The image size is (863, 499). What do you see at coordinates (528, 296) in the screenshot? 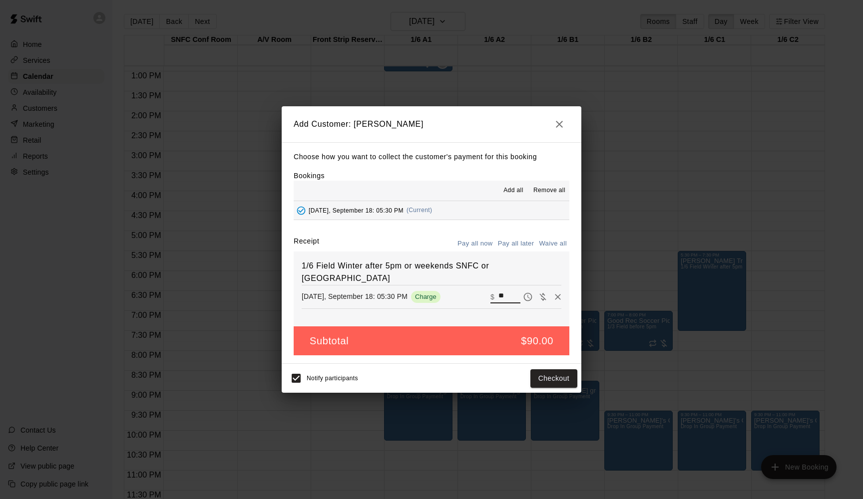
I see `span: Pay later` at bounding box center [528, 296].